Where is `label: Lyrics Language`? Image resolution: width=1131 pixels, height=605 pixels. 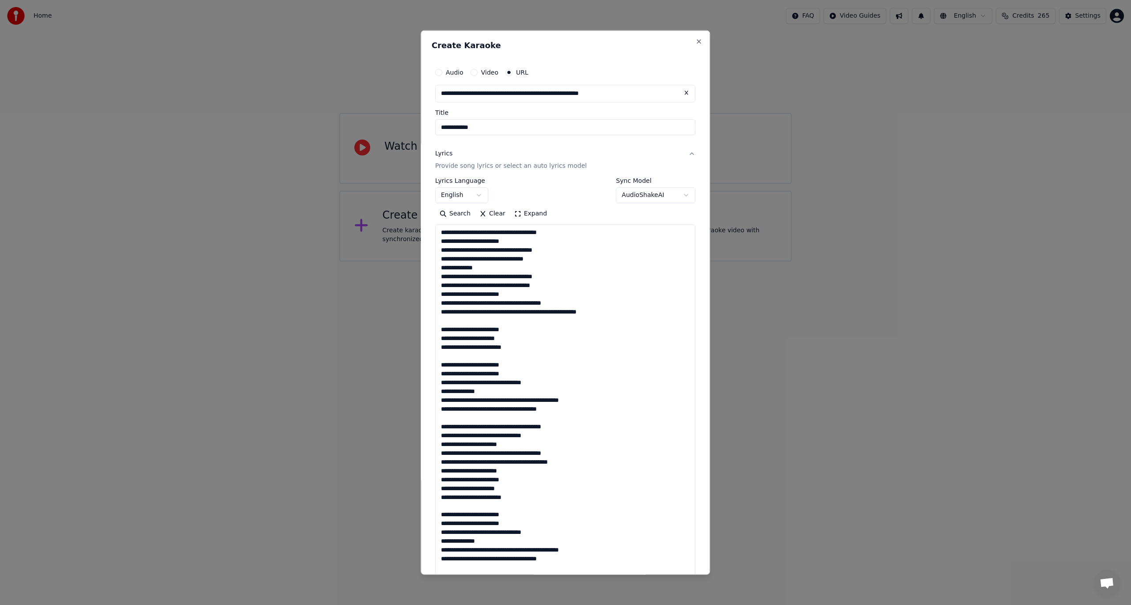 label: Lyrics Language is located at coordinates (462, 180).